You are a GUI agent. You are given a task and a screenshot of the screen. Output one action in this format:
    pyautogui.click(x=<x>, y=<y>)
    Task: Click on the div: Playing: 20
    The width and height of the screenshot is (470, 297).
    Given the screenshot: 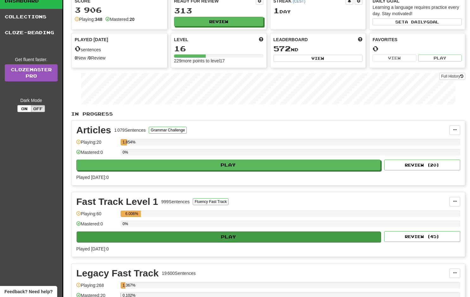 What is the action you would take?
    pyautogui.click(x=97, y=144)
    